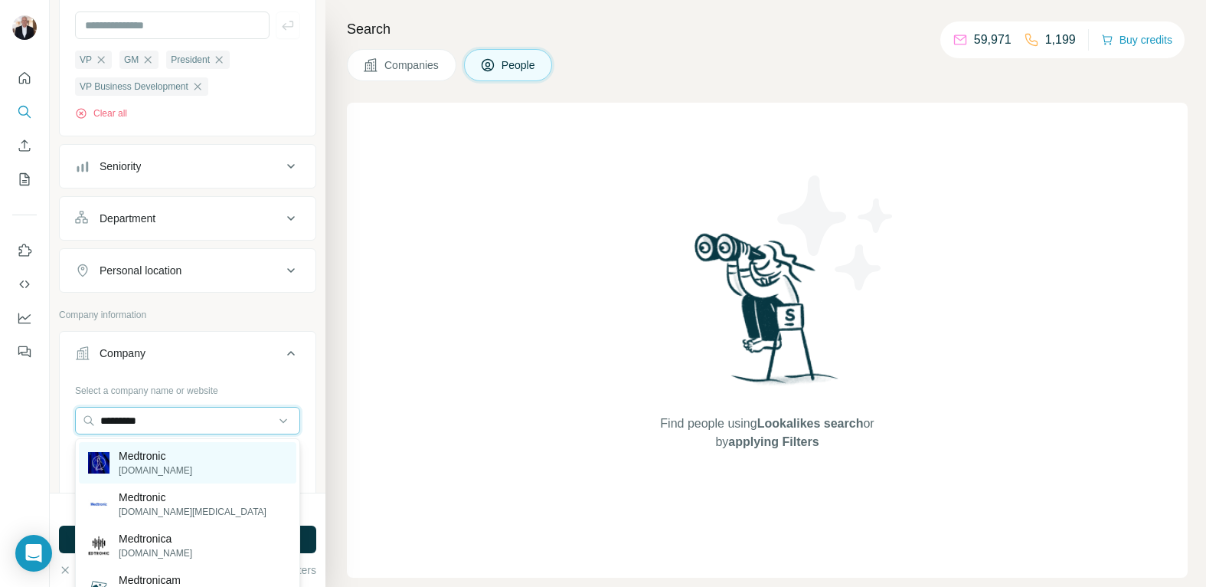 This screenshot has height=587, width=1206. Describe the element at coordinates (188, 315) in the screenshot. I see `p: Company information` at that location.